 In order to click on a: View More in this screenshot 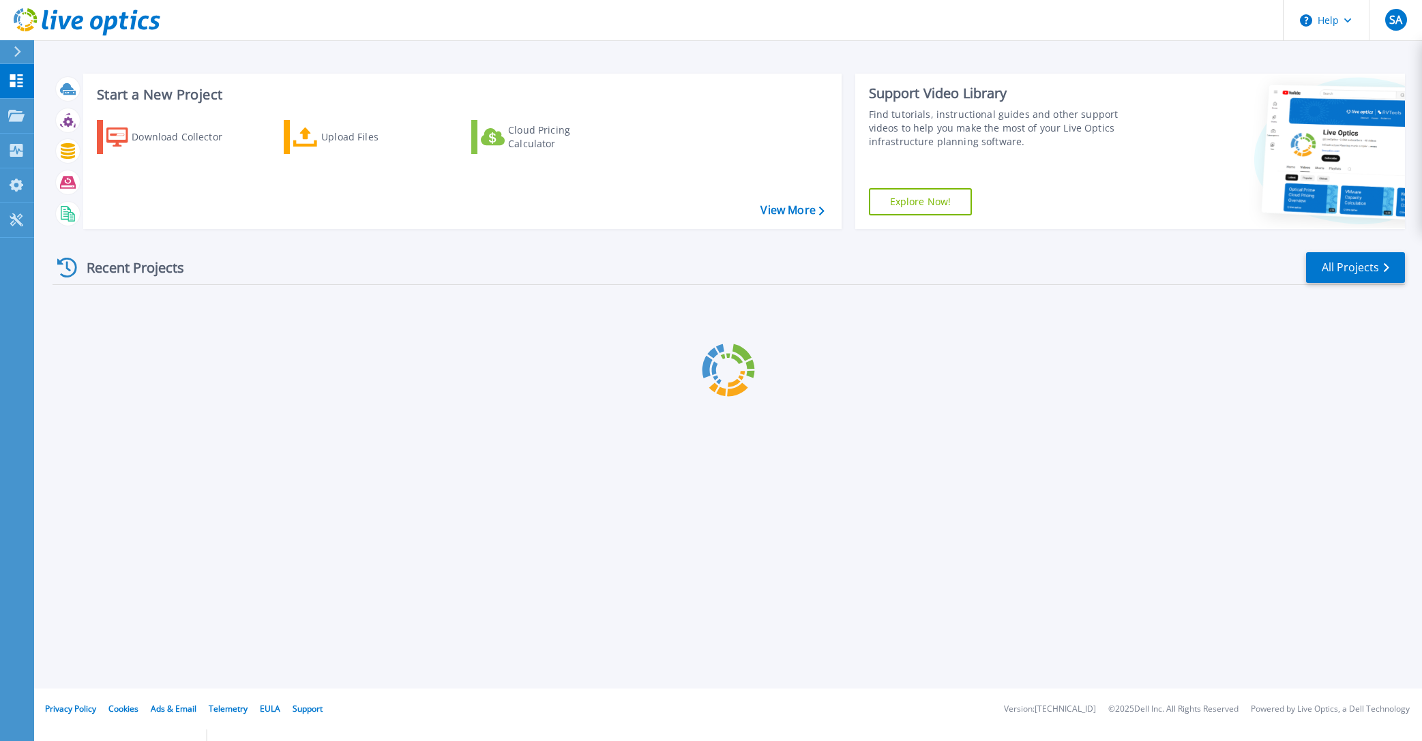, I will do `click(792, 210)`.